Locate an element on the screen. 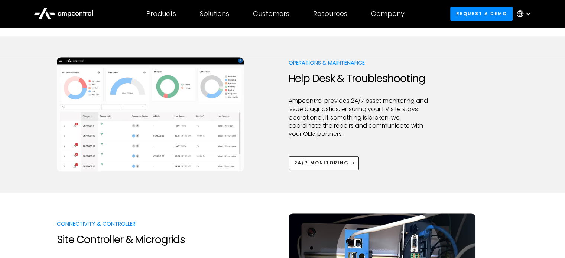 The image size is (565, 258). h2: Site Controller & Microgrids is located at coordinates (128, 240).